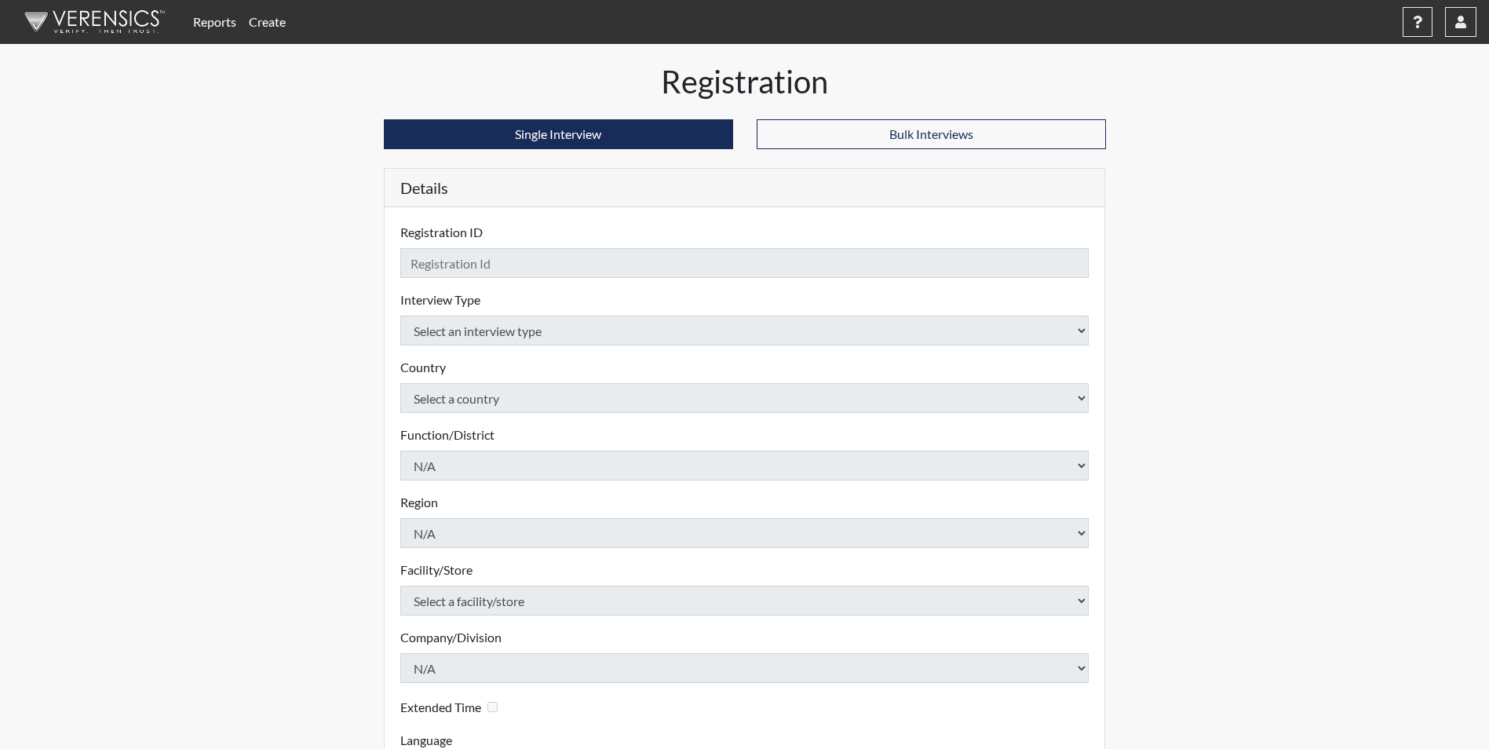  I want to click on input: Insert a Registration ID, which needs to be a unique alphanumeric value for each interviewee, so click(745, 263).